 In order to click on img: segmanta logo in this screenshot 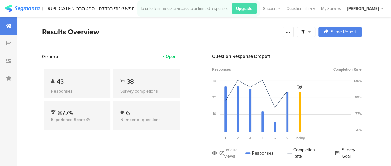, I will do `click(22, 8)`.